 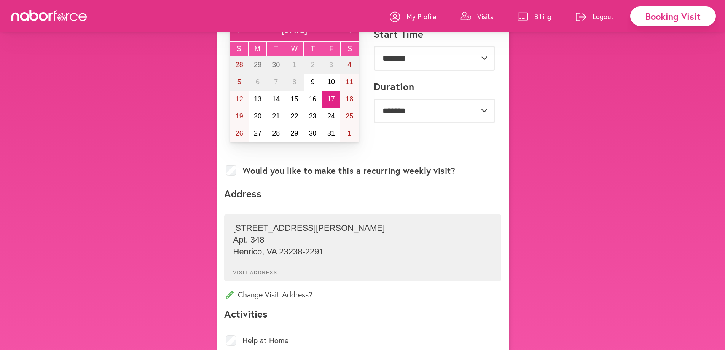 I want to click on button: October 17, 2025, so click(x=331, y=99).